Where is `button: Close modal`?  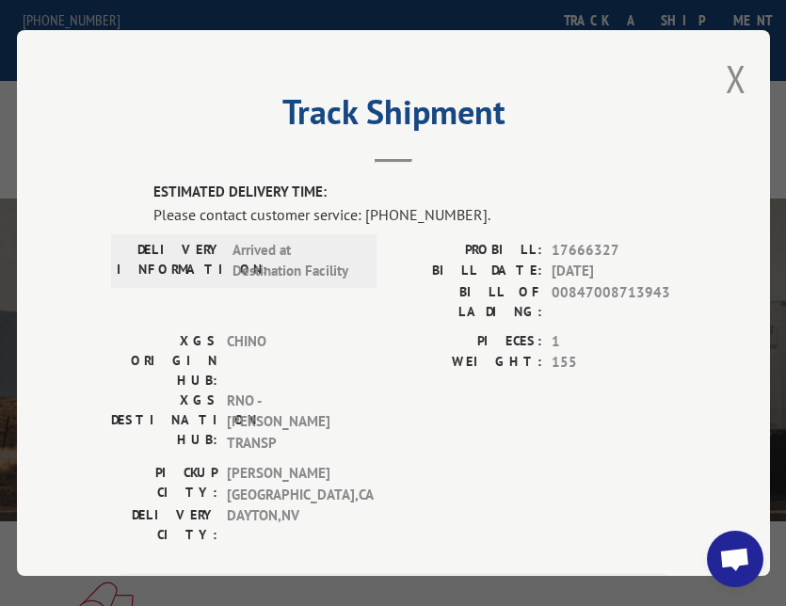
button: Close modal is located at coordinates (736, 78).